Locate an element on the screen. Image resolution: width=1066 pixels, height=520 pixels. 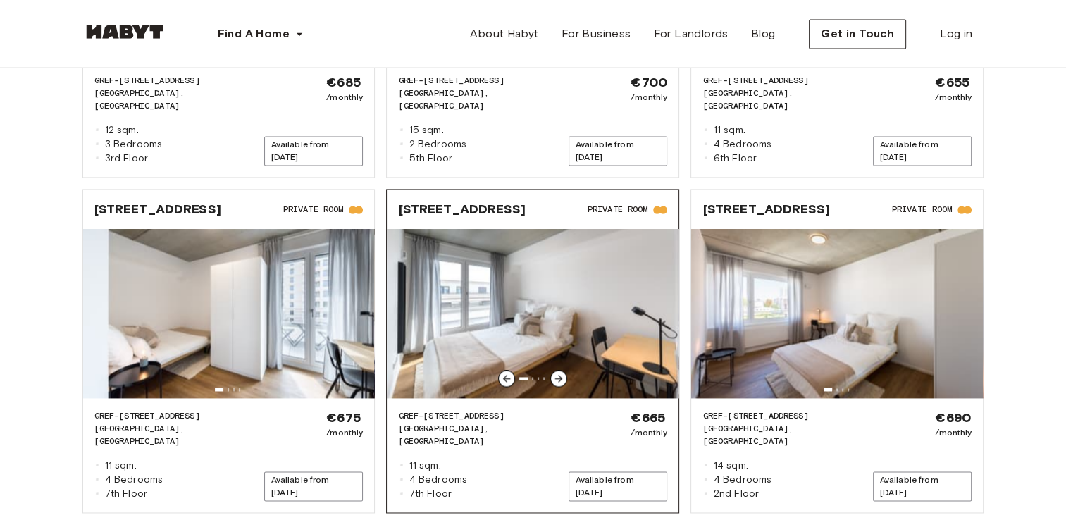
span: €685 is located at coordinates (344, 82).